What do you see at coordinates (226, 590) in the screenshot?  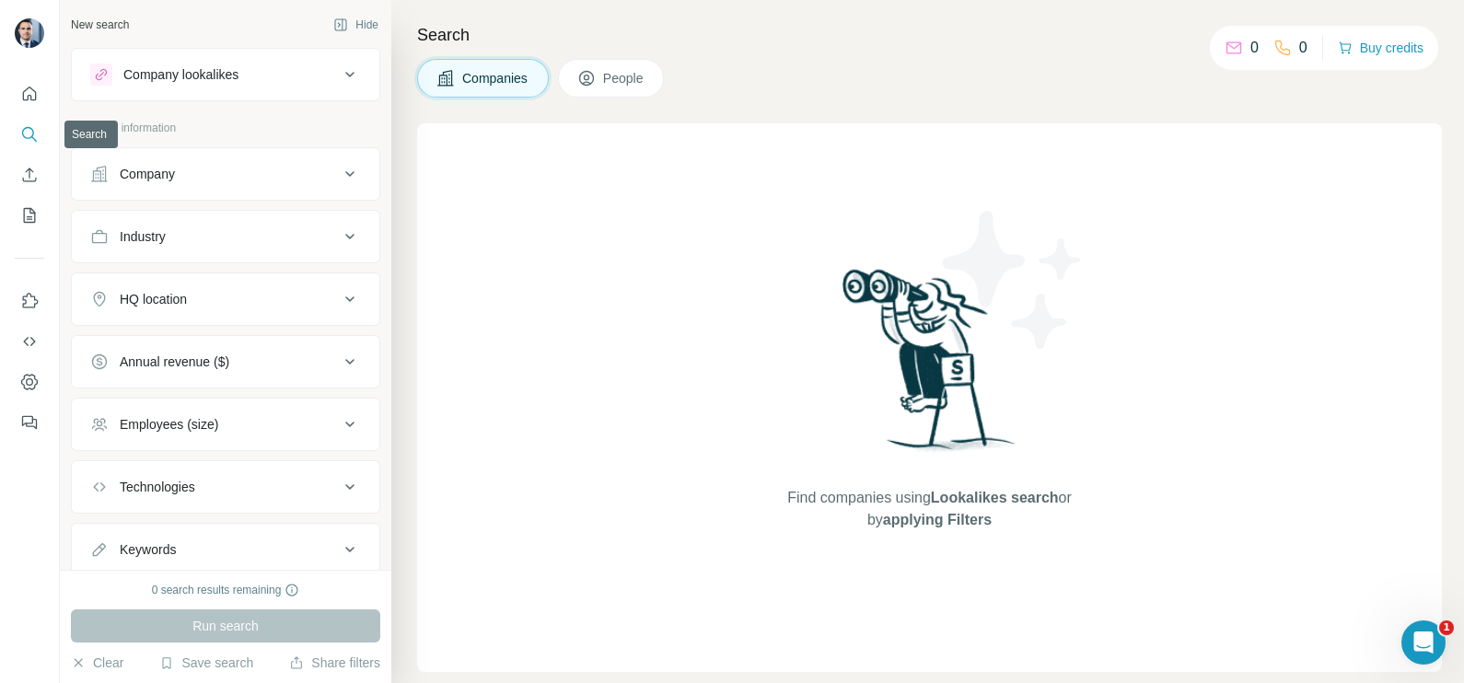 I see `div: 0 search results remaining` at bounding box center [226, 590].